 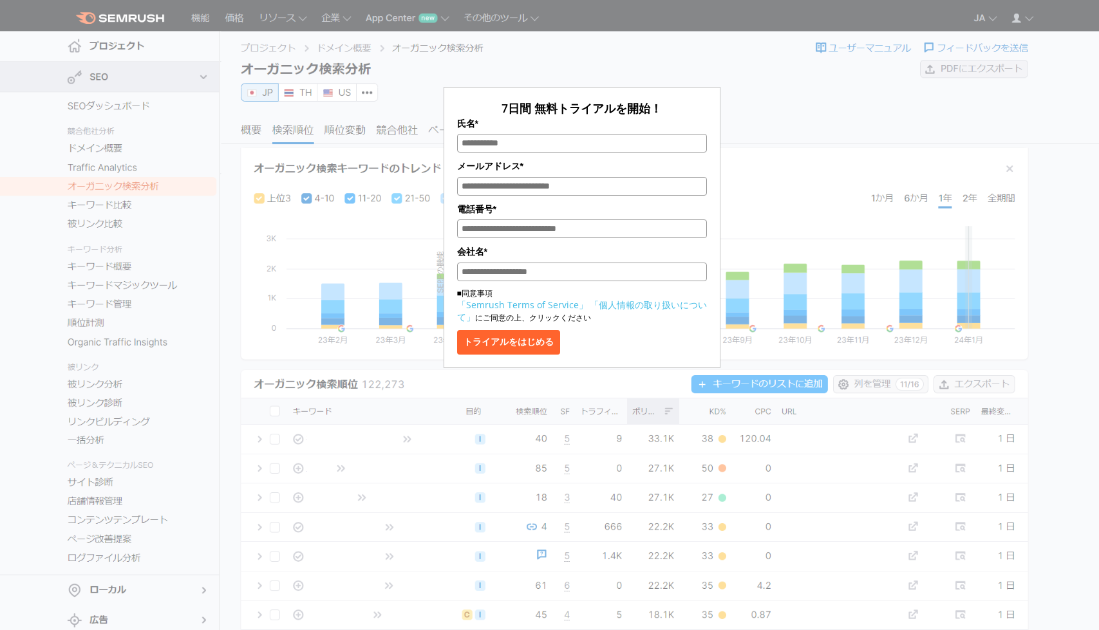 I want to click on p: ■同意事項 にご同意の上、クリックください, so click(x=582, y=306).